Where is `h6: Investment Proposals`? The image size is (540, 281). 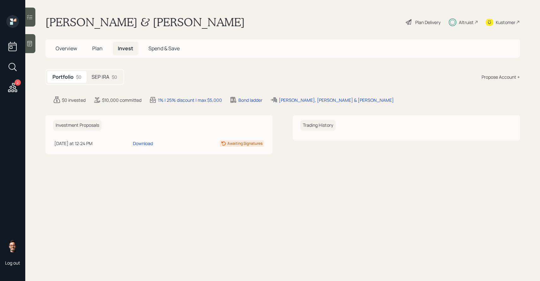
h6: Investment Proposals is located at coordinates (77, 125).